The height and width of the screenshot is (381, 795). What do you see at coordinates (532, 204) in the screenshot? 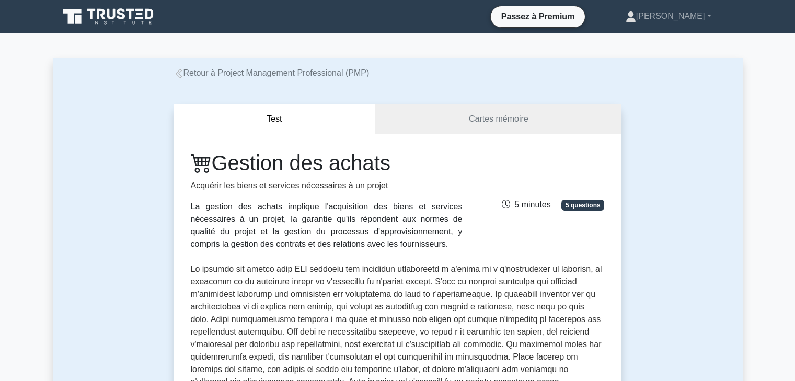
I see `font: 5 minutes` at bounding box center [532, 204].